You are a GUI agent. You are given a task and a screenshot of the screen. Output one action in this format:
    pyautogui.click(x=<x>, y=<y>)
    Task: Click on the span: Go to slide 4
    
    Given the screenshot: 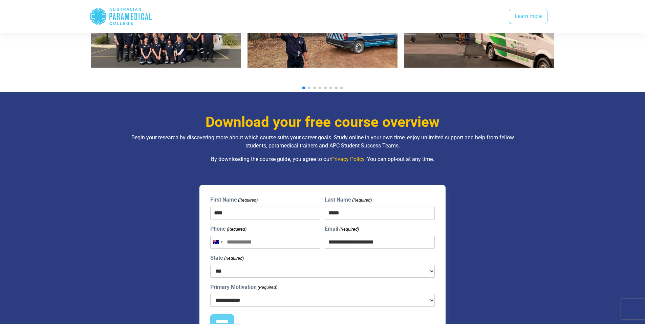 What is the action you would take?
    pyautogui.click(x=320, y=88)
    